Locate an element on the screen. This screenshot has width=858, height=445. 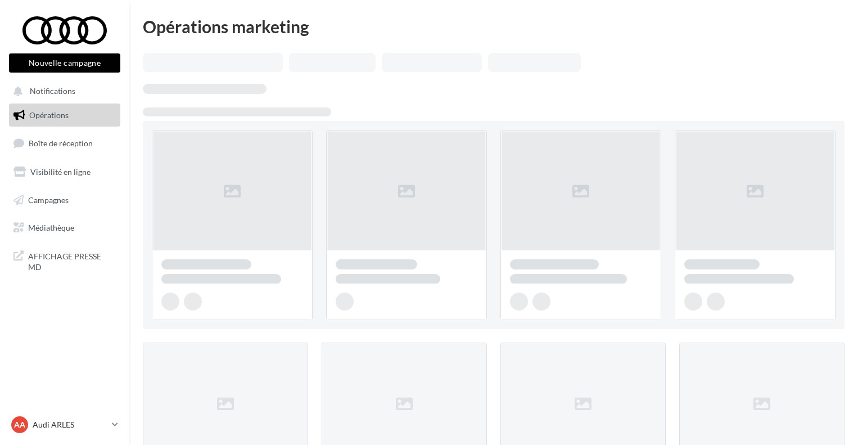
div: Opérations marketing is located at coordinates (494, 26).